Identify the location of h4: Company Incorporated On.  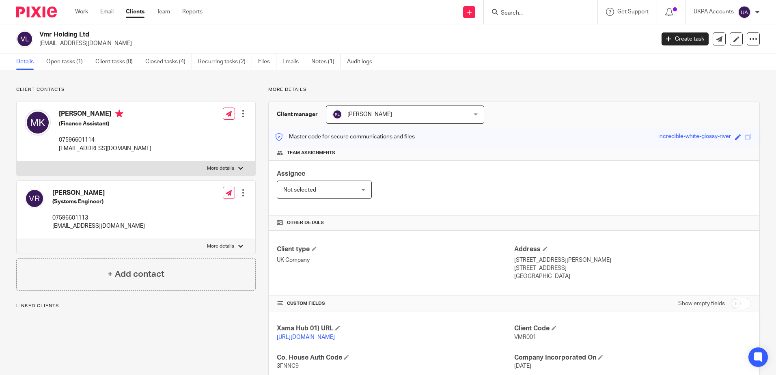
(632, 357).